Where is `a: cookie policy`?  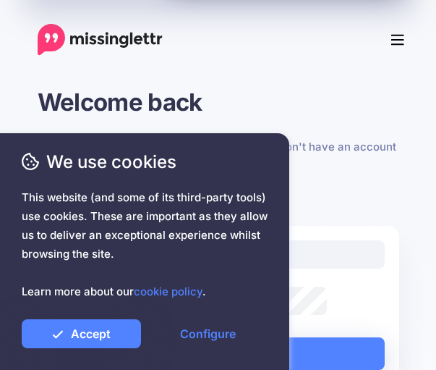
a: cookie policy is located at coordinates (168, 291).